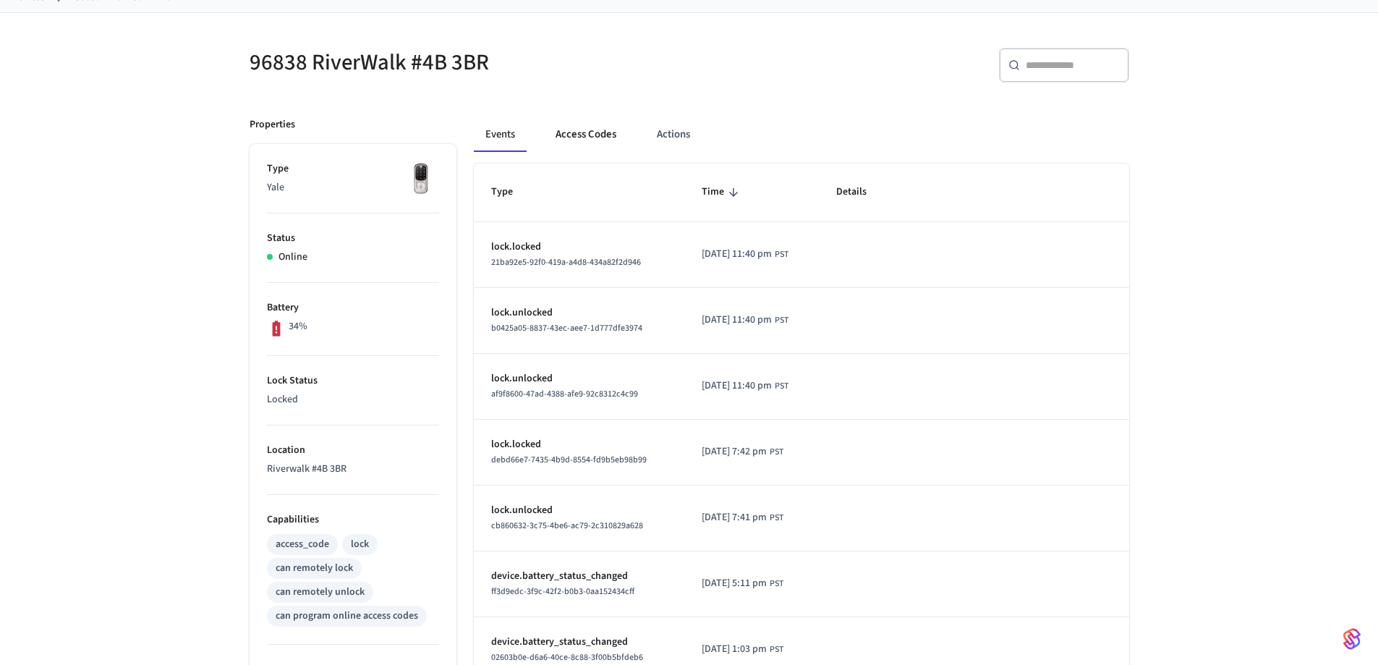 This screenshot has height=665, width=1378. What do you see at coordinates (353, 238) in the screenshot?
I see `p: Status` at bounding box center [353, 238].